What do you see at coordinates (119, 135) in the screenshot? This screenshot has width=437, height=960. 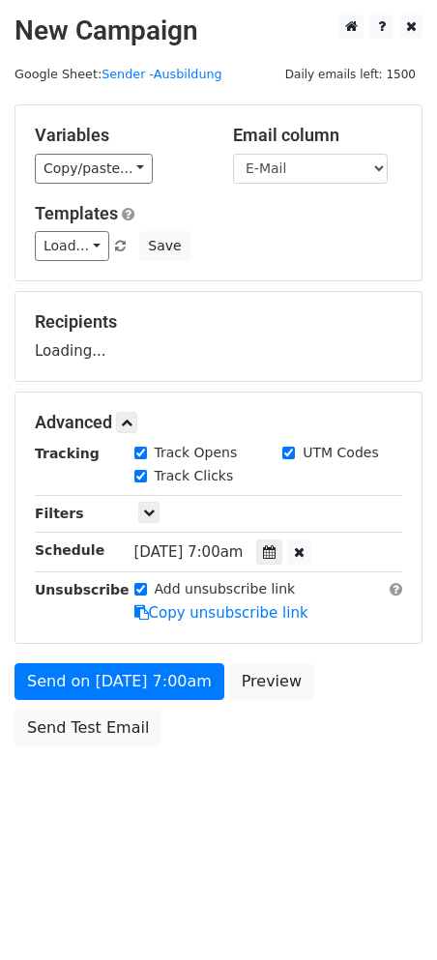 I see `h5: Variables` at bounding box center [119, 135].